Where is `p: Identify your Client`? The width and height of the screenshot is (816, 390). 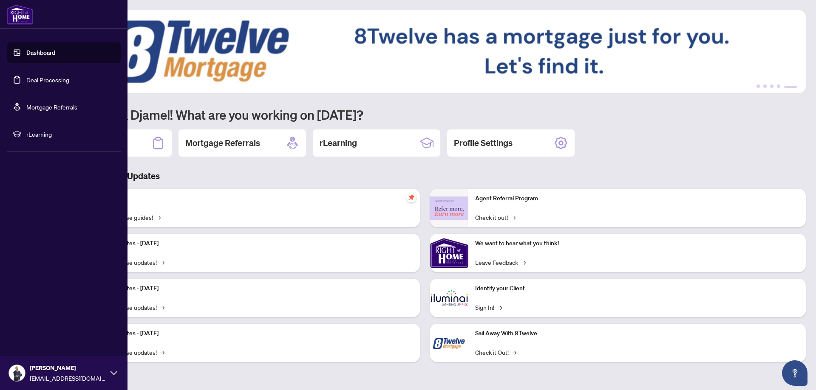 p: Identify your Client is located at coordinates (637, 289).